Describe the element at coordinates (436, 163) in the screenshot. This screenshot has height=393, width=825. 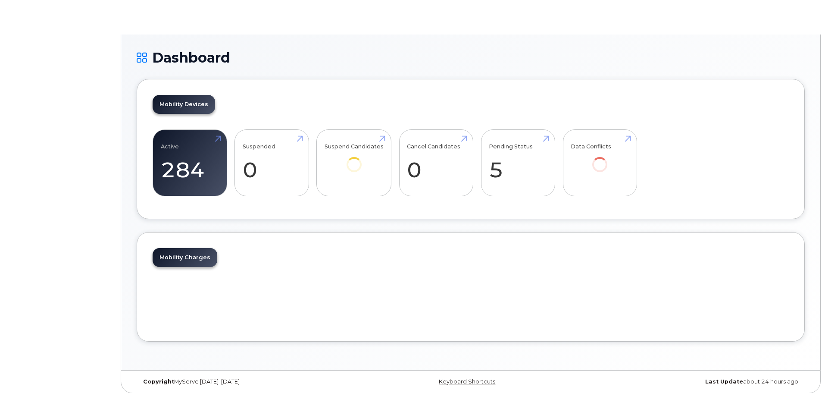
I see `a: Cancel Candidates 0` at that location.